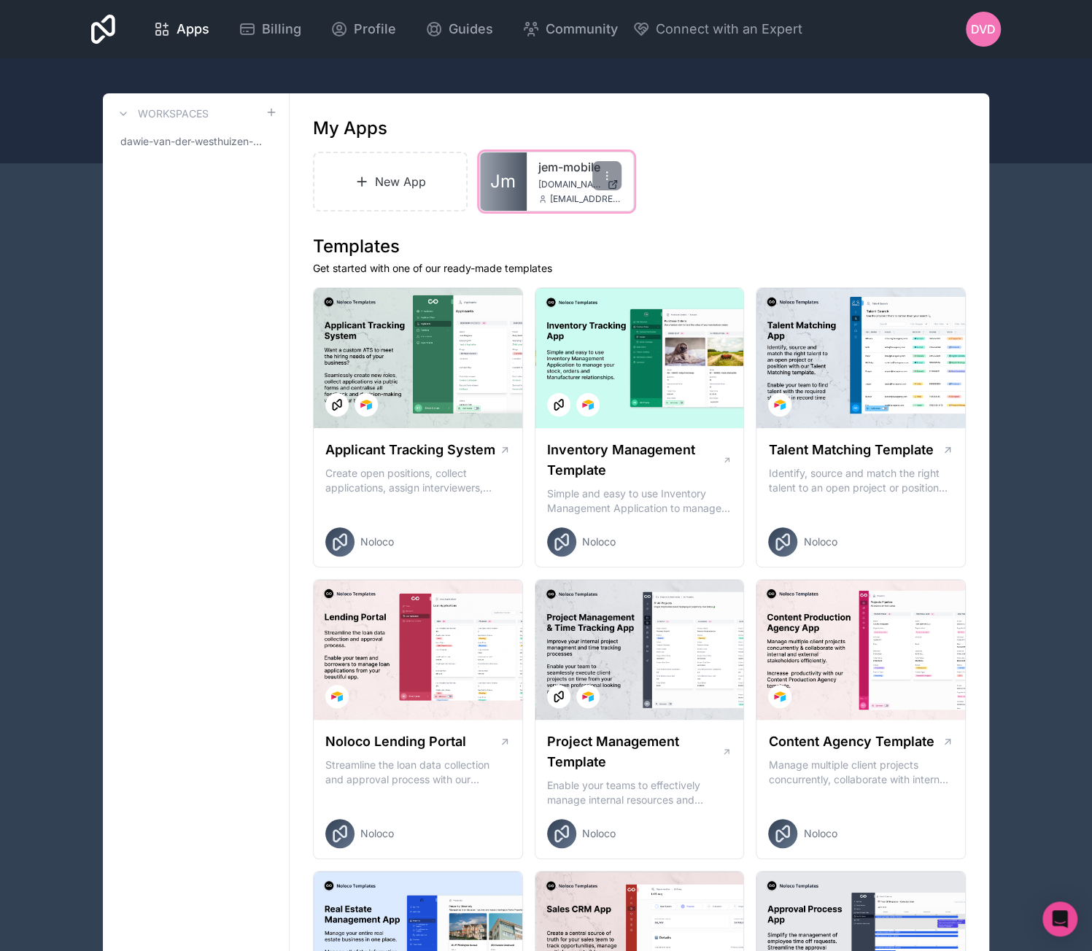 Image resolution: width=1092 pixels, height=951 pixels. Describe the element at coordinates (193, 29) in the screenshot. I see `span: Apps` at that location.